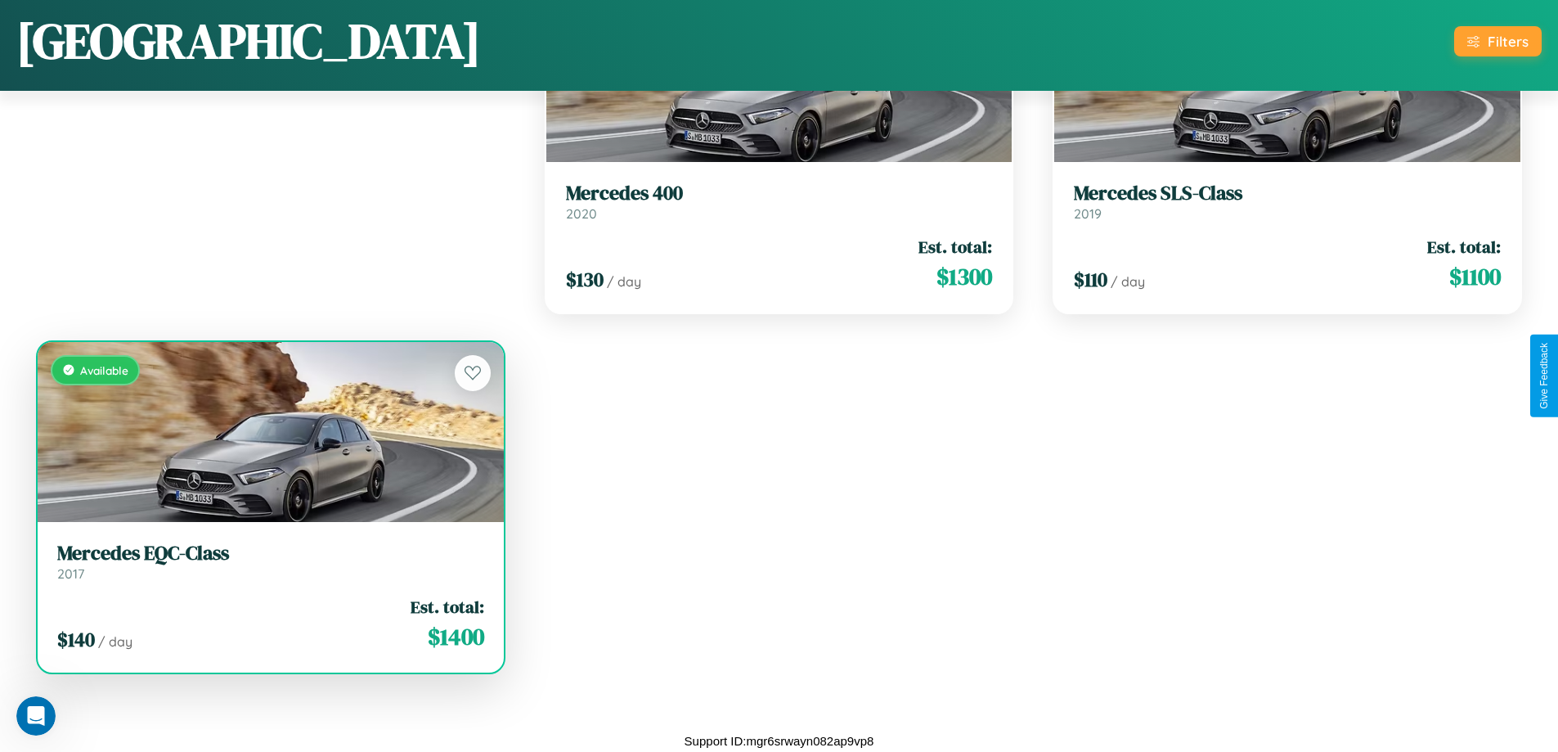 The image size is (1558, 752). Describe the element at coordinates (1088, 213) in the screenshot. I see `span: 2019` at that location.